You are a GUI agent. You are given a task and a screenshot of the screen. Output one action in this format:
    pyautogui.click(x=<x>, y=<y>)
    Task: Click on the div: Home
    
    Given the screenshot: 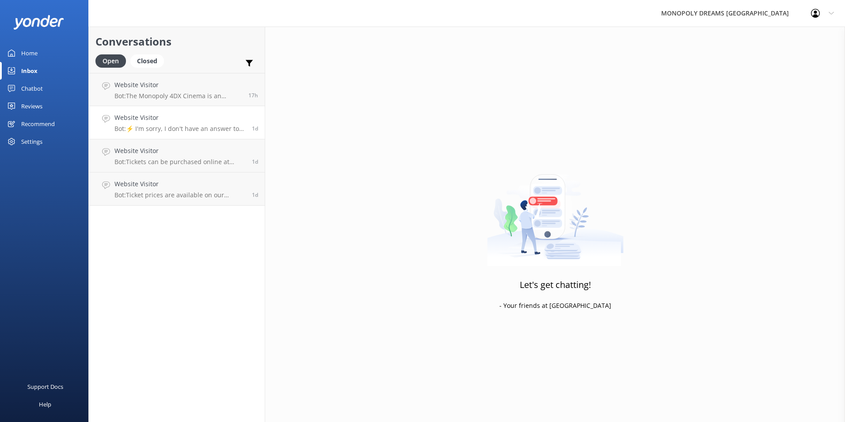 What is the action you would take?
    pyautogui.click(x=29, y=53)
    